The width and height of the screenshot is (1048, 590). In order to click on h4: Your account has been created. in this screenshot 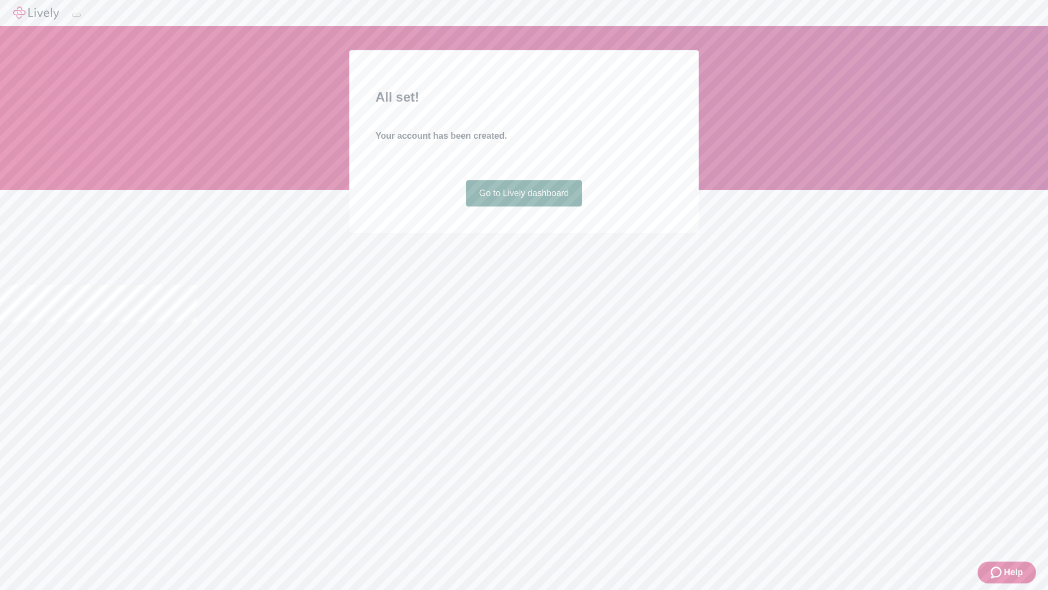, I will do `click(524, 136)`.